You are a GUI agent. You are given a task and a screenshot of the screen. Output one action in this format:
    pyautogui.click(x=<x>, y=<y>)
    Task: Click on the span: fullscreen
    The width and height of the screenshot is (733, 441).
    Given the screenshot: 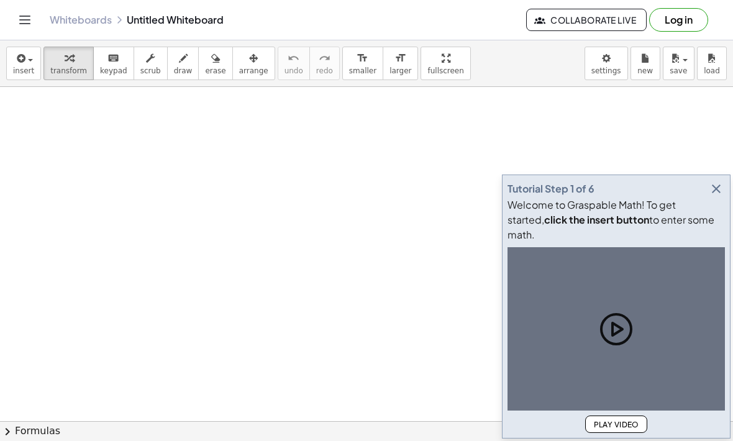 What is the action you would take?
    pyautogui.click(x=446, y=71)
    